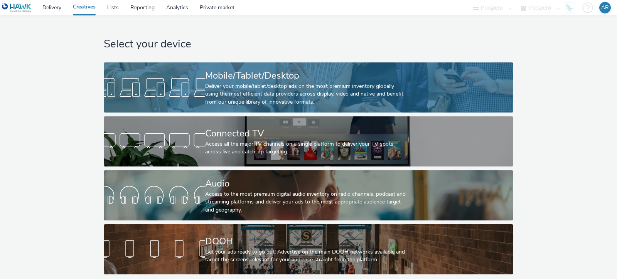 This screenshot has width=617, height=279. Describe the element at coordinates (307, 133) in the screenshot. I see `div: Connected TV` at that location.